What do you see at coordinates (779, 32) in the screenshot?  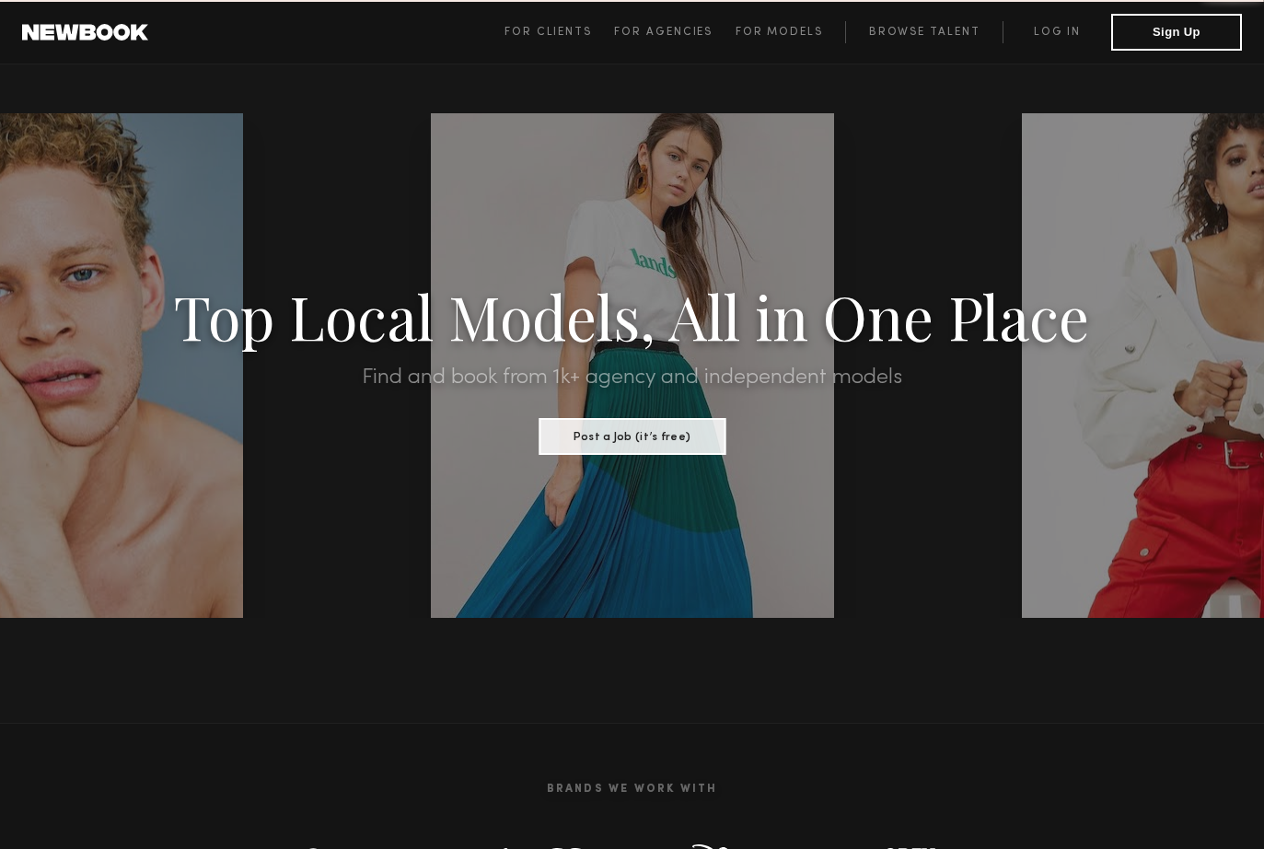 I see `span: For Models` at bounding box center [779, 32].